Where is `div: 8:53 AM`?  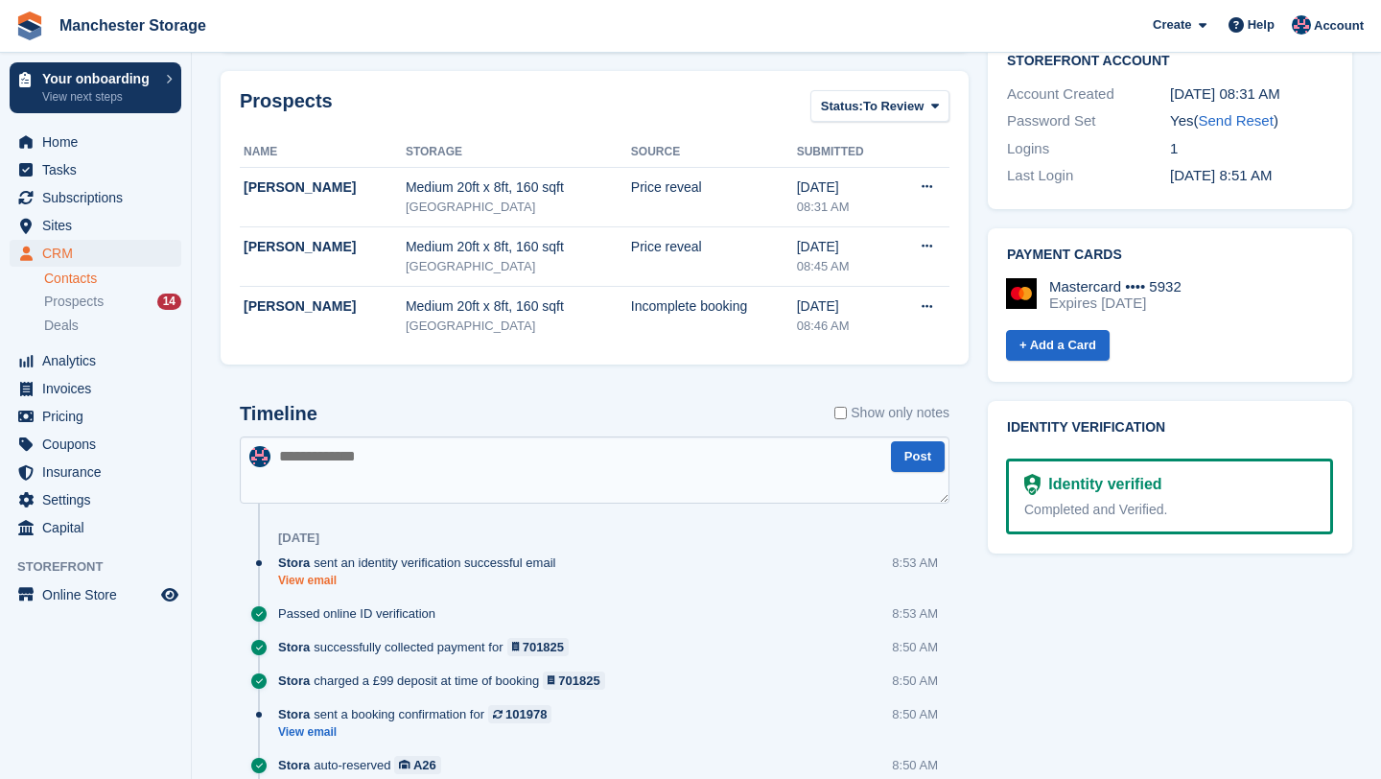
div: 8:53 AM is located at coordinates (915, 613).